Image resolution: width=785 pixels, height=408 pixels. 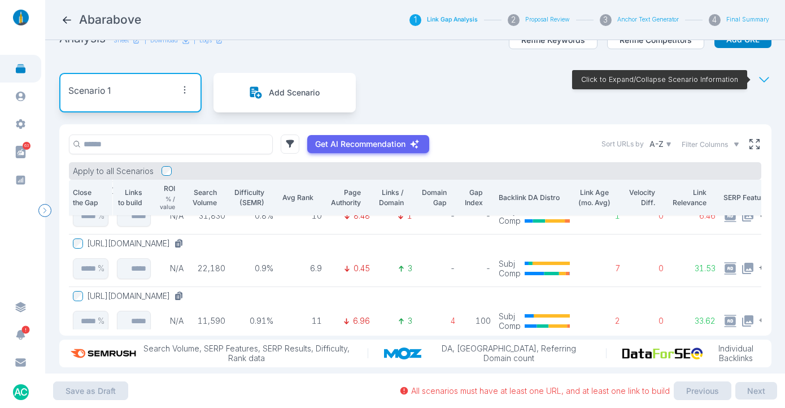 What do you see at coordinates (642, 197) in the screenshot?
I see `p: Velocity Diff.` at bounding box center [642, 197].